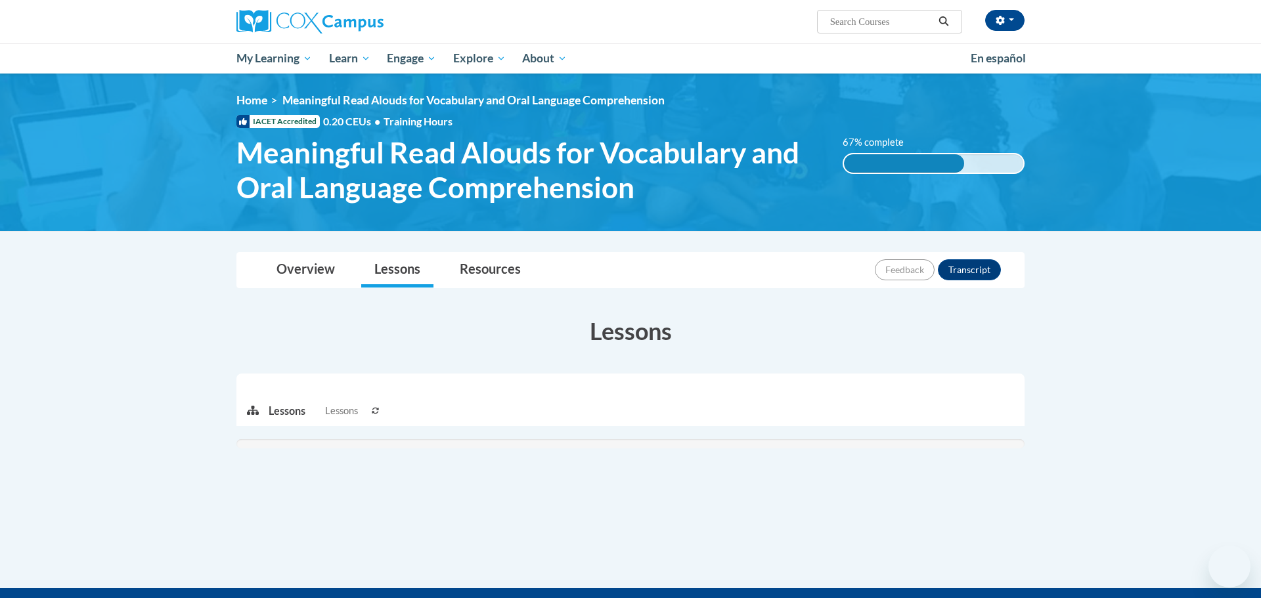 Image resolution: width=1261 pixels, height=598 pixels. Describe the element at coordinates (418, 121) in the screenshot. I see `span: Training Hours` at that location.